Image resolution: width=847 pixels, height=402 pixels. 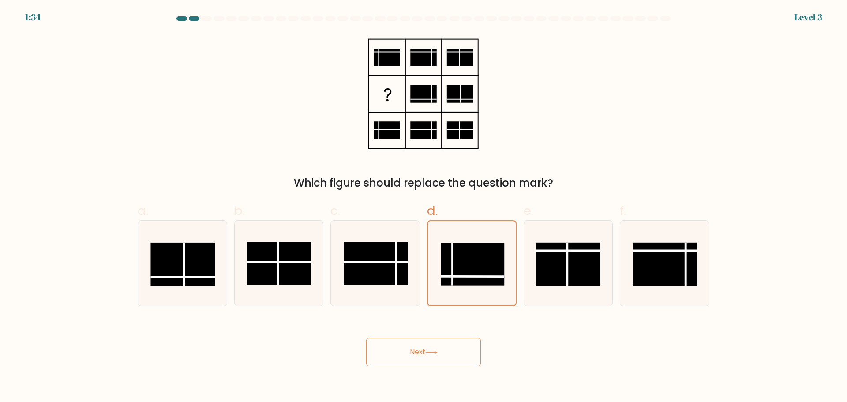 What do you see at coordinates (335, 210) in the screenshot?
I see `span: c.` at bounding box center [335, 210].